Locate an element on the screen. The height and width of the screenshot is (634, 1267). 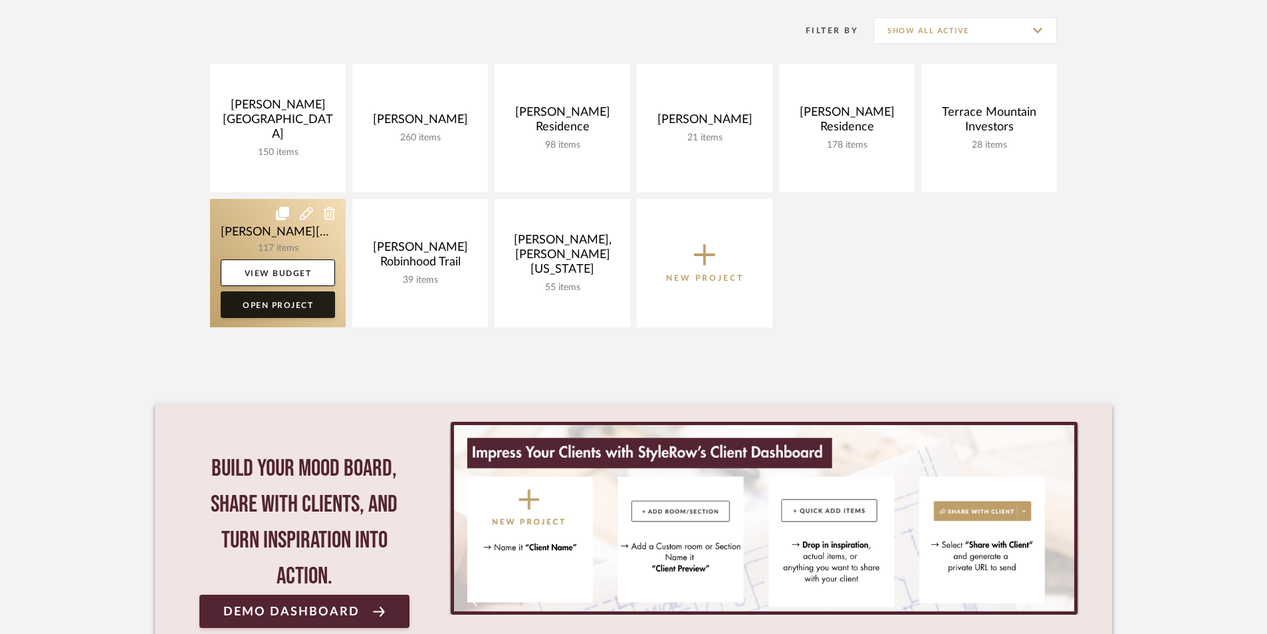
div: 39 items is located at coordinates (420, 280).